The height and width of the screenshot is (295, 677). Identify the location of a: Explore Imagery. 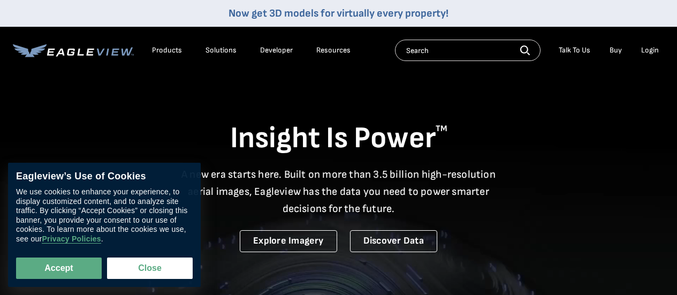
(288, 241).